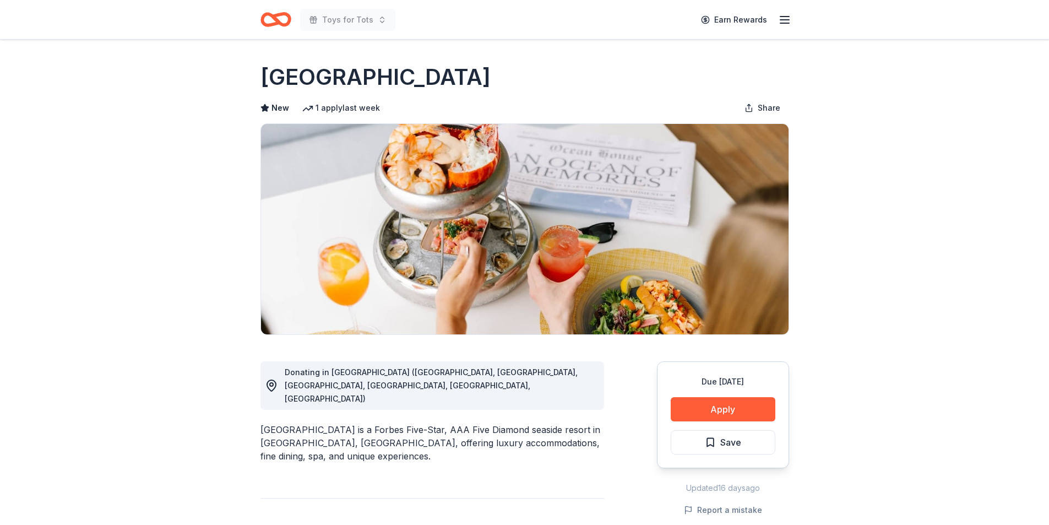 The image size is (1049, 525). I want to click on button: Apply, so click(723, 409).